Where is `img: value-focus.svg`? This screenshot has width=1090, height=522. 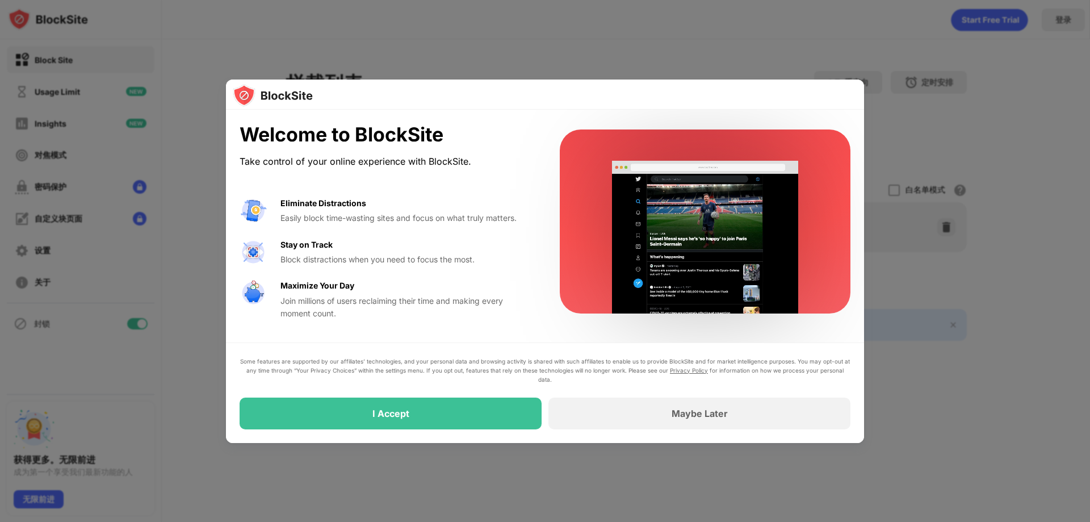
img: value-focus.svg is located at coordinates (253, 252).